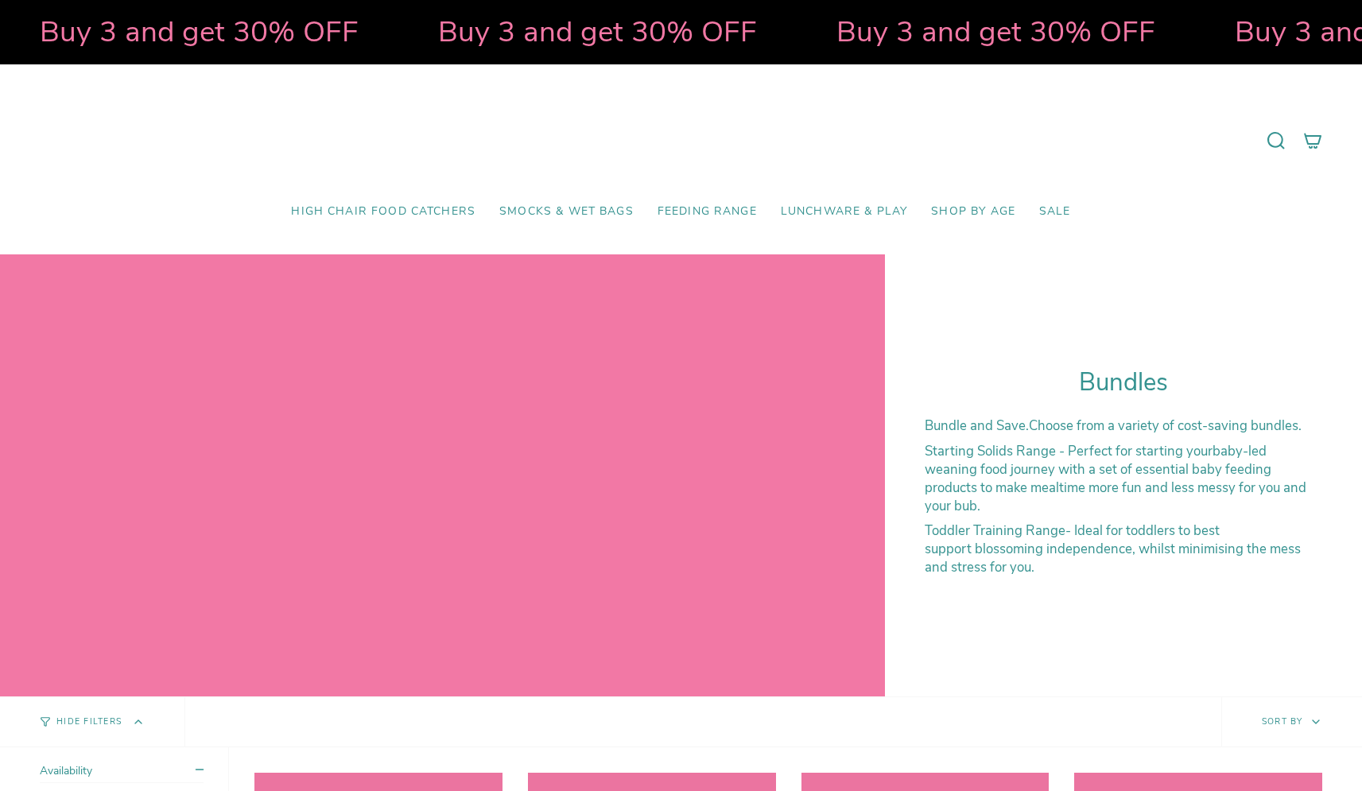 This screenshot has height=791, width=1362. I want to click on span: Smocks & Wet Bags, so click(566, 212).